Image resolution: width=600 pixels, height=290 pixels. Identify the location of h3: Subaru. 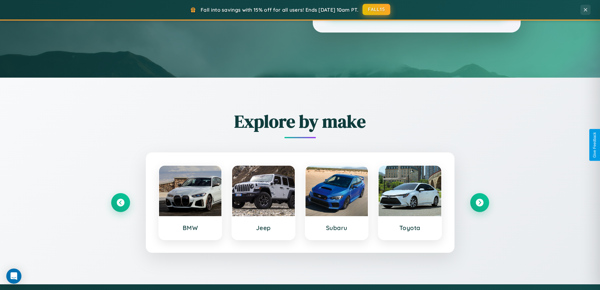
(337, 228).